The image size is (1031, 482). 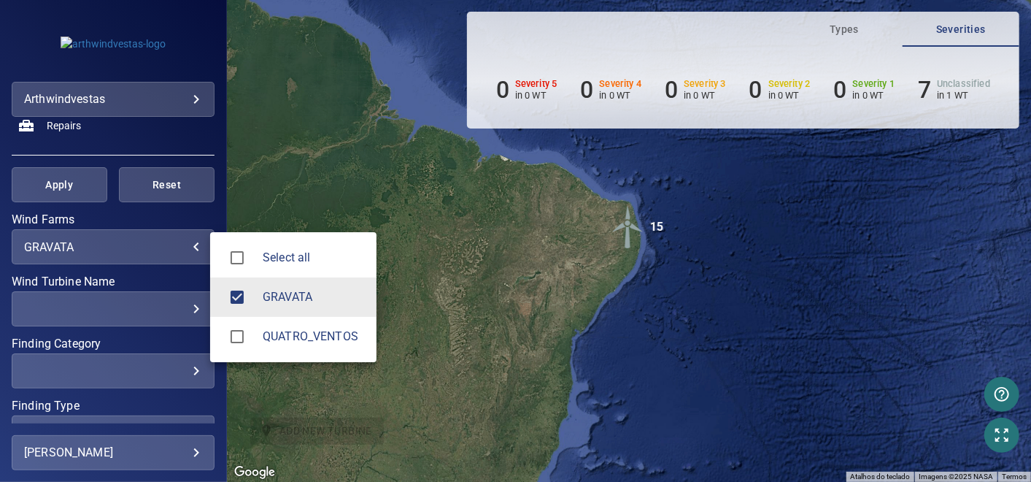 What do you see at coordinates (314, 336) in the screenshot?
I see `div: Wind Farms QUATRO_VENTOS` at bounding box center [314, 336].